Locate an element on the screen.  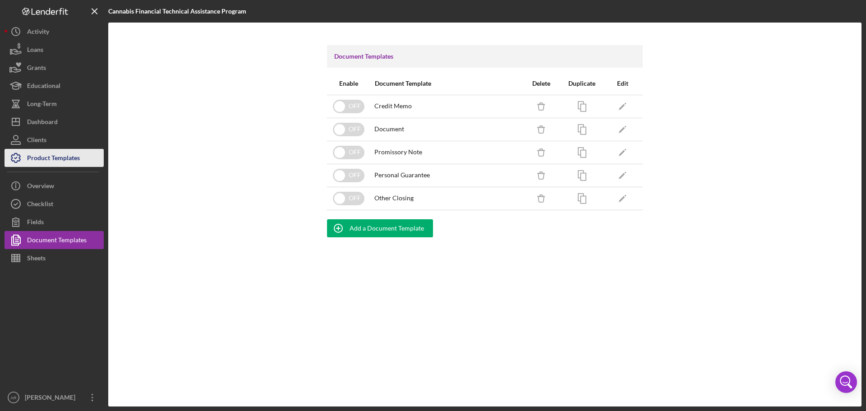
button: Sheets is located at coordinates (54, 258).